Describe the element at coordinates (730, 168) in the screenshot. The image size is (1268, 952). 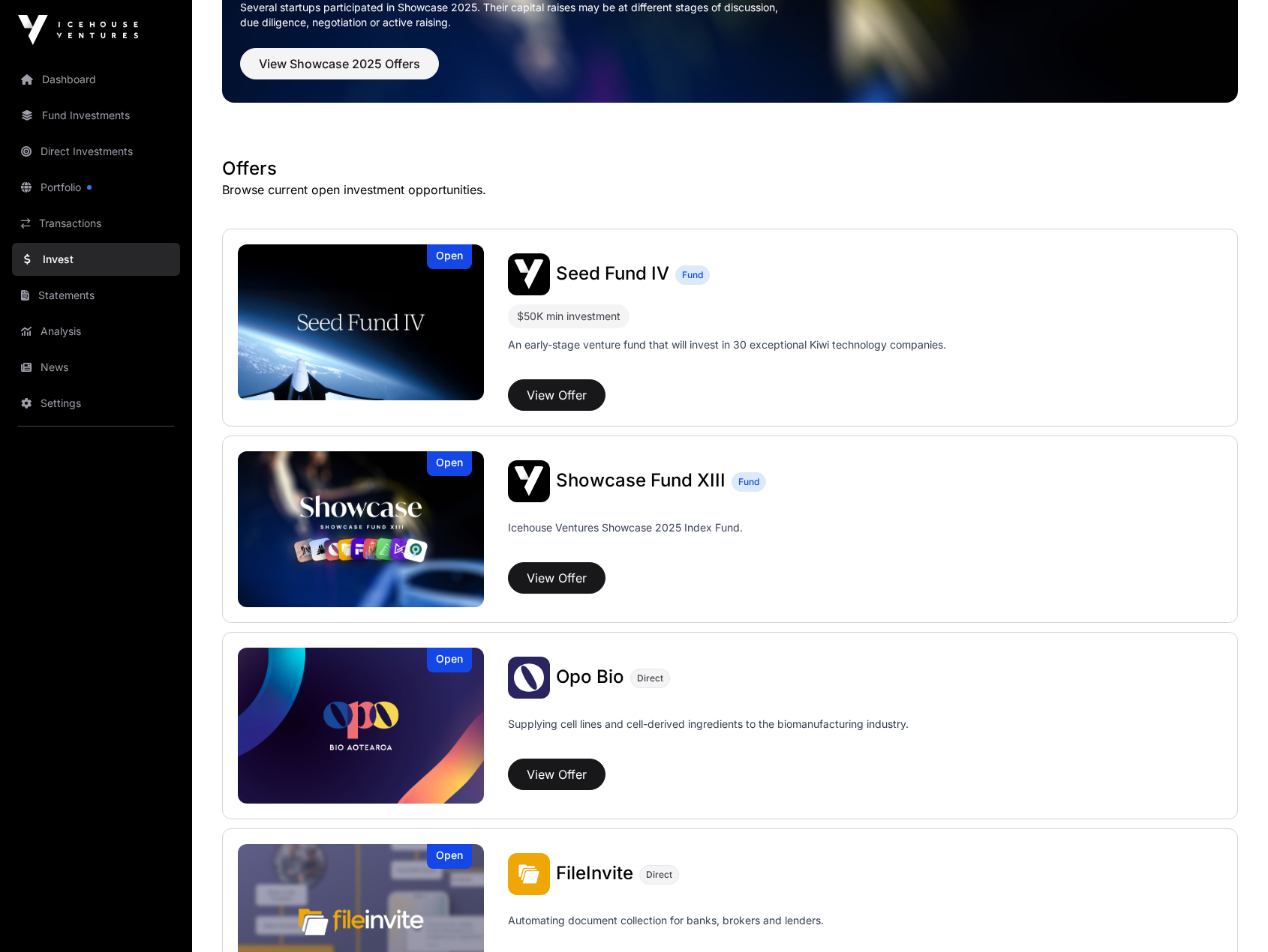
I see `h1: Offers` at that location.